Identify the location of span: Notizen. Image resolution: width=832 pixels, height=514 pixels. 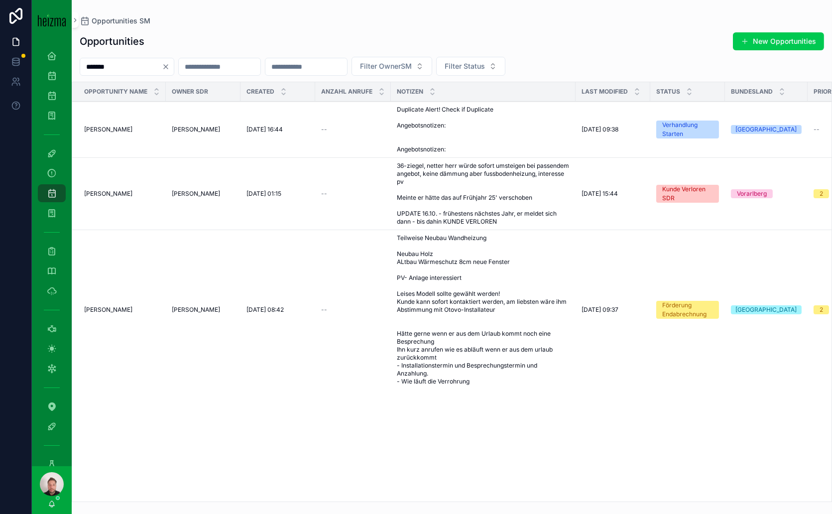
(410, 92).